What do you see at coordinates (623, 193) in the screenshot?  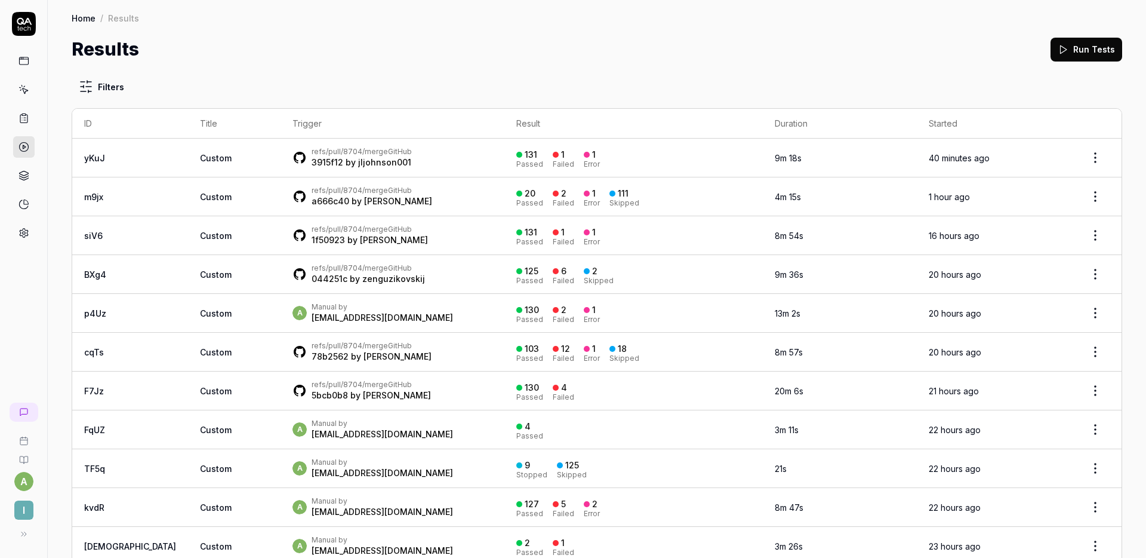 I see `div: 111` at bounding box center [623, 193].